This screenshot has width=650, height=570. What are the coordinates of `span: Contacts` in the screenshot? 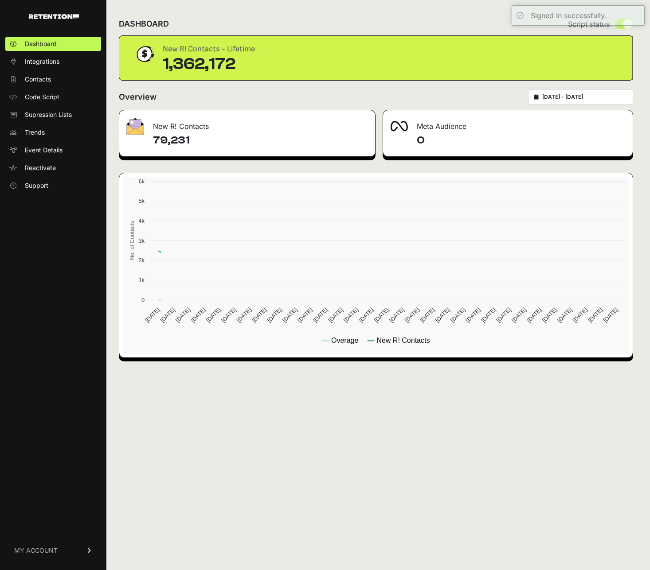 It's located at (38, 79).